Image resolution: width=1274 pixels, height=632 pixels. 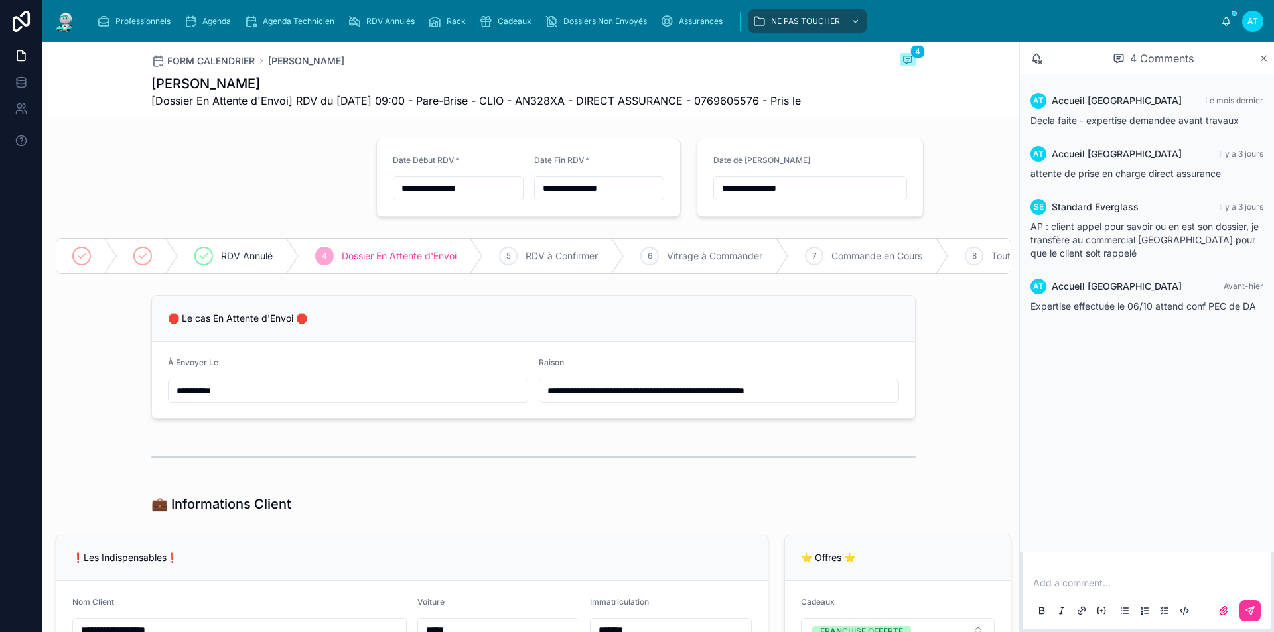 What do you see at coordinates (211, 61) in the screenshot?
I see `span: FORM CALENDRIER` at bounding box center [211, 61].